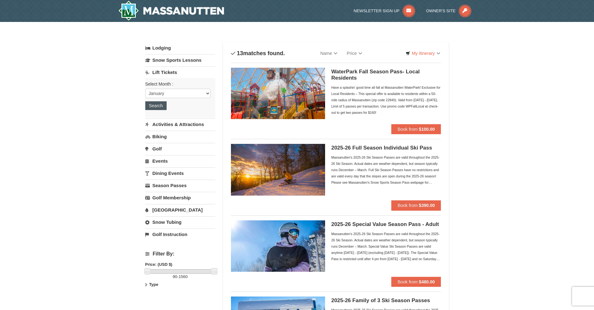  Describe the element at coordinates (240, 53) in the screenshot. I see `span: 13` at that location.